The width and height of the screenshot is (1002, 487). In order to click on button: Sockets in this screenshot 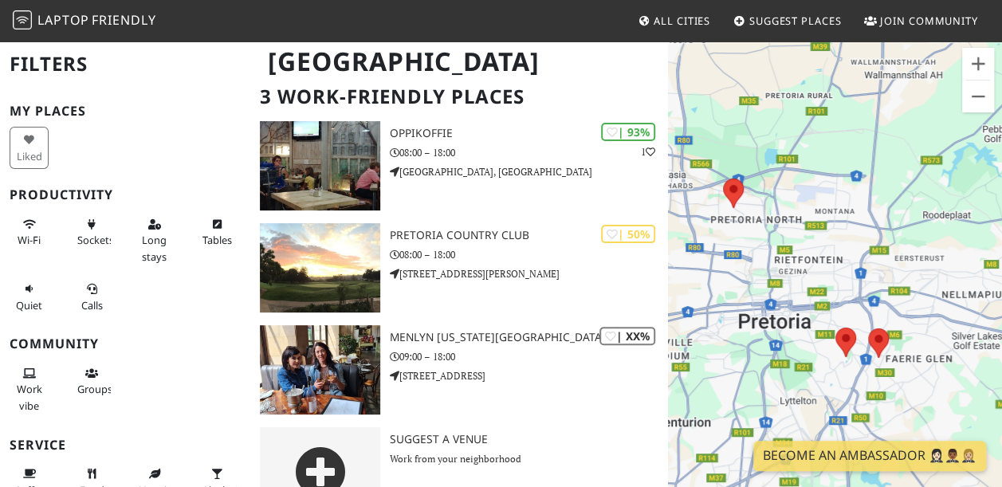, I will do `click(92, 232)`.